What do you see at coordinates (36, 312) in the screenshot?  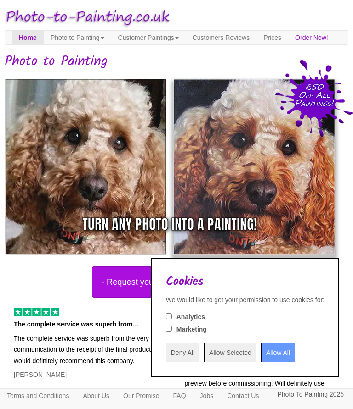 I see `img: 5 of out 5 stars` at bounding box center [36, 312].